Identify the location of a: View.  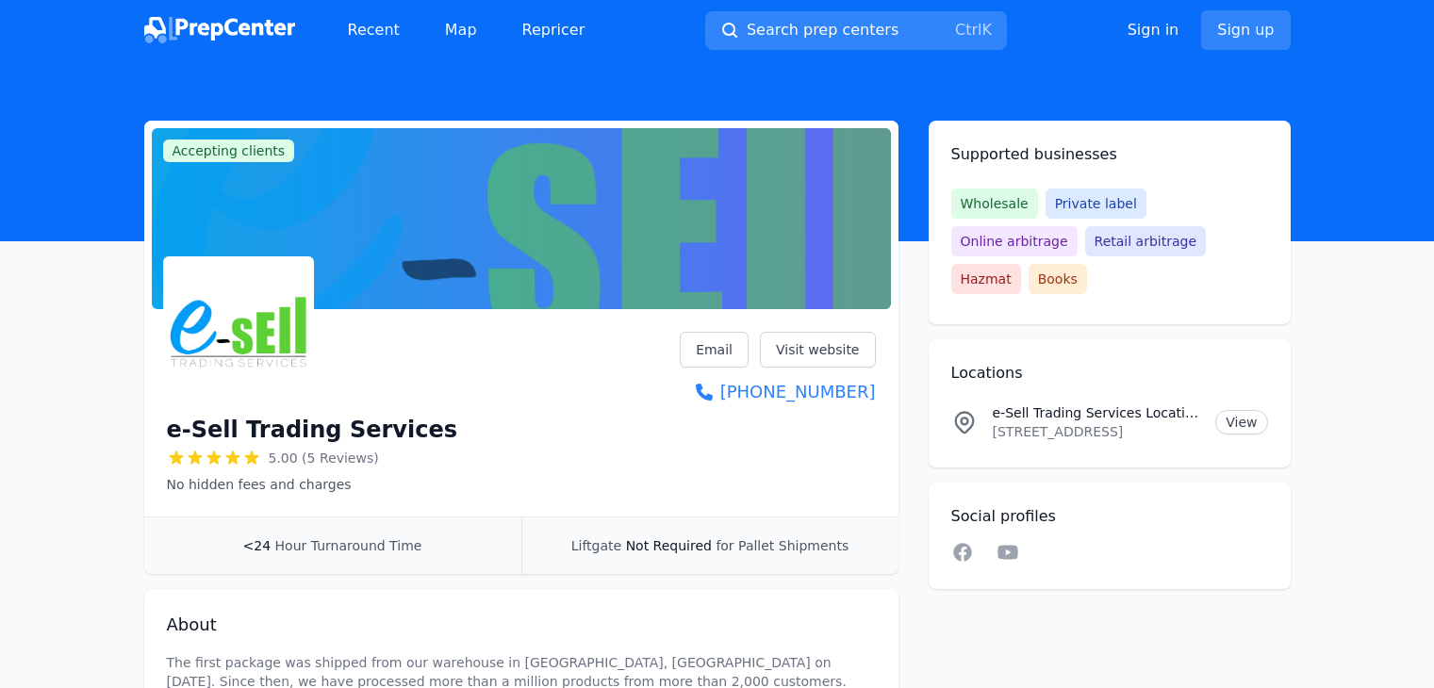
(1240, 422).